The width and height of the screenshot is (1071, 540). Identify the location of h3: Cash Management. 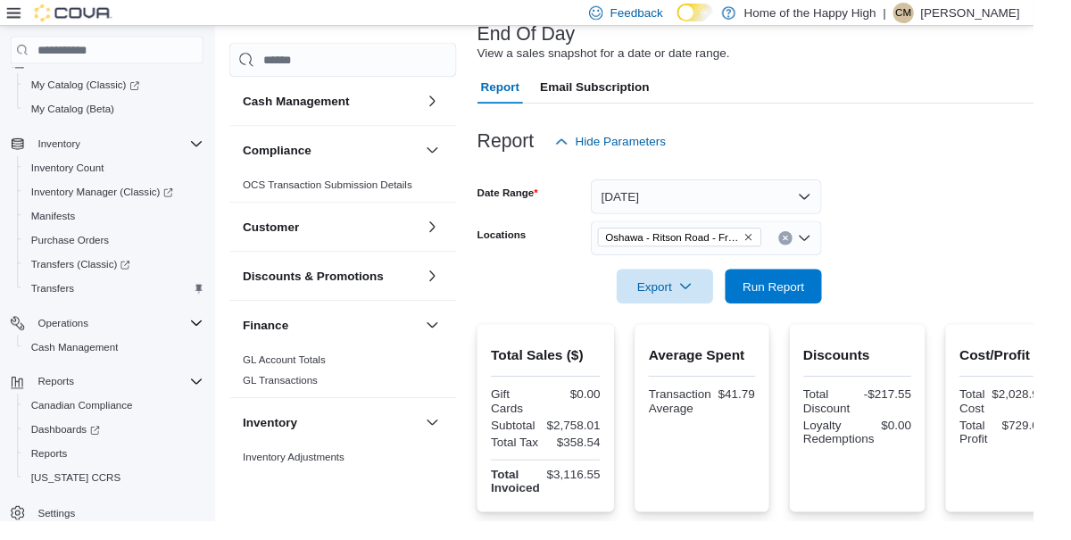
(307, 105).